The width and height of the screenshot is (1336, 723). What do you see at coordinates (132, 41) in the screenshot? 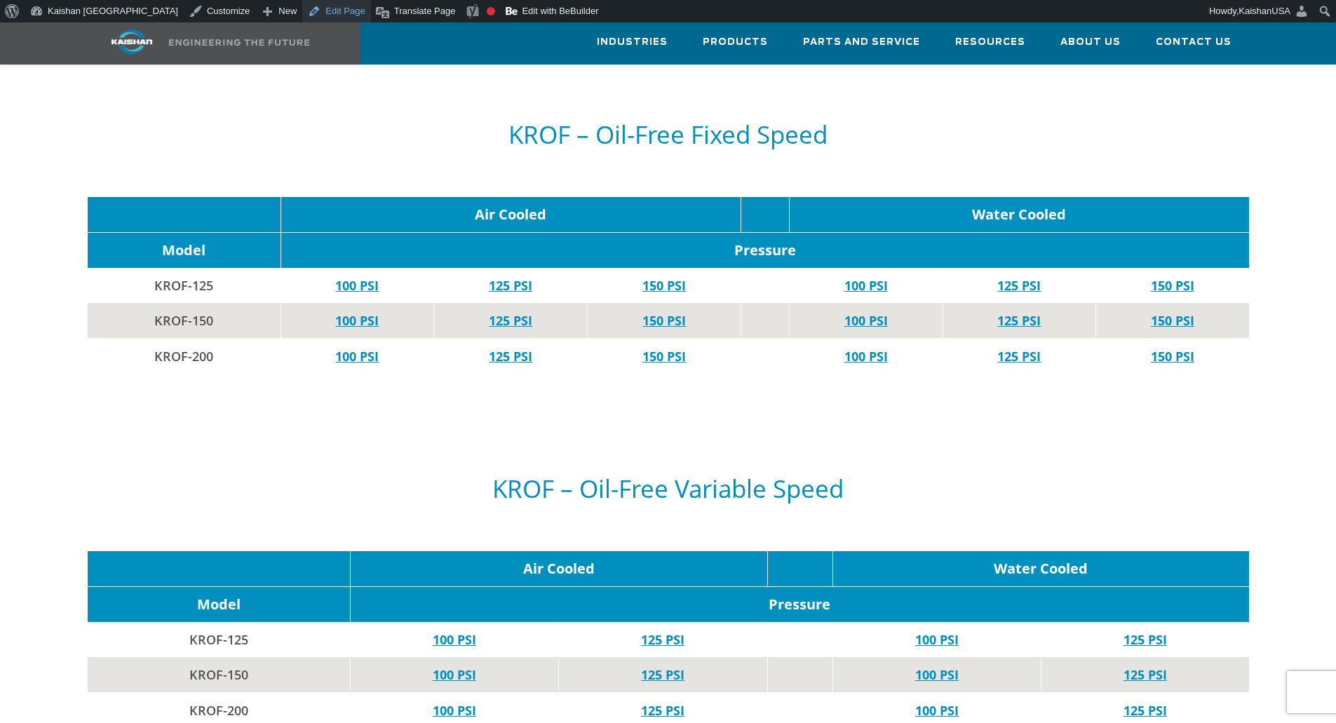
I see `img: kaishan logo` at bounding box center [132, 41].